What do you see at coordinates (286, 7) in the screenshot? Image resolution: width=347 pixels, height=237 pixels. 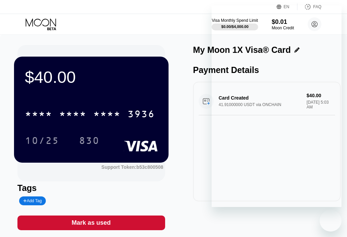 I see `div: EN` at bounding box center [286, 7].